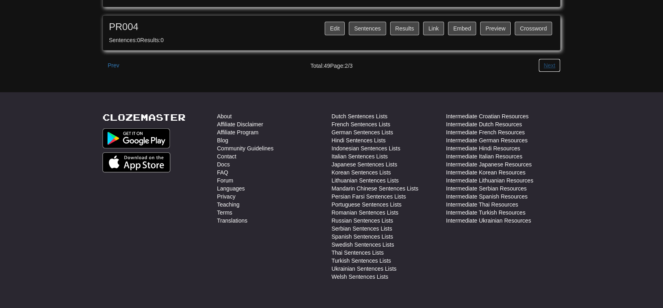 This screenshot has height=308, width=663. Describe the element at coordinates (113, 65) in the screenshot. I see `button: Prev` at that location.